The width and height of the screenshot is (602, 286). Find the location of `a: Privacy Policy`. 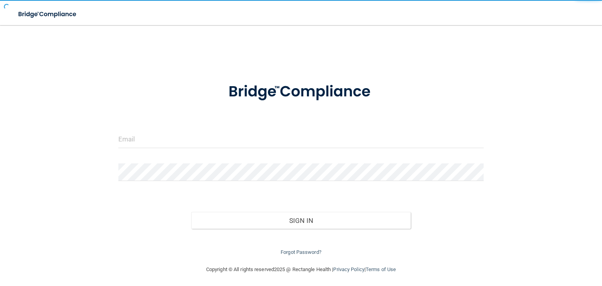

a: Privacy Policy is located at coordinates (348, 269).